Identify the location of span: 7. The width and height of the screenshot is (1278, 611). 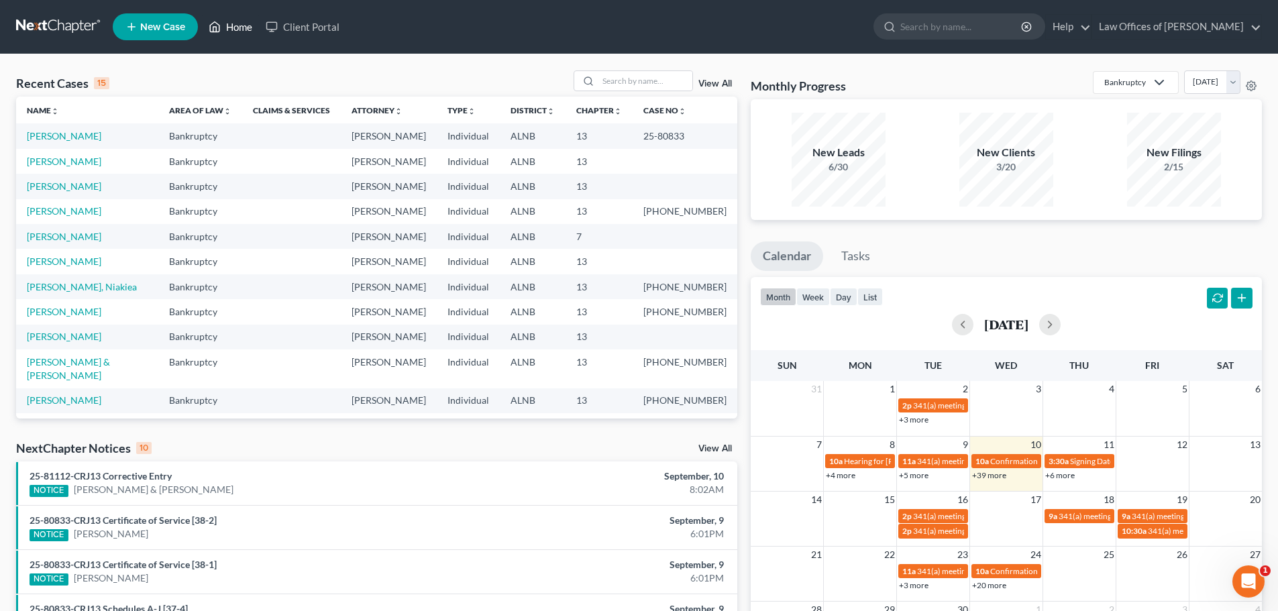
(819, 445).